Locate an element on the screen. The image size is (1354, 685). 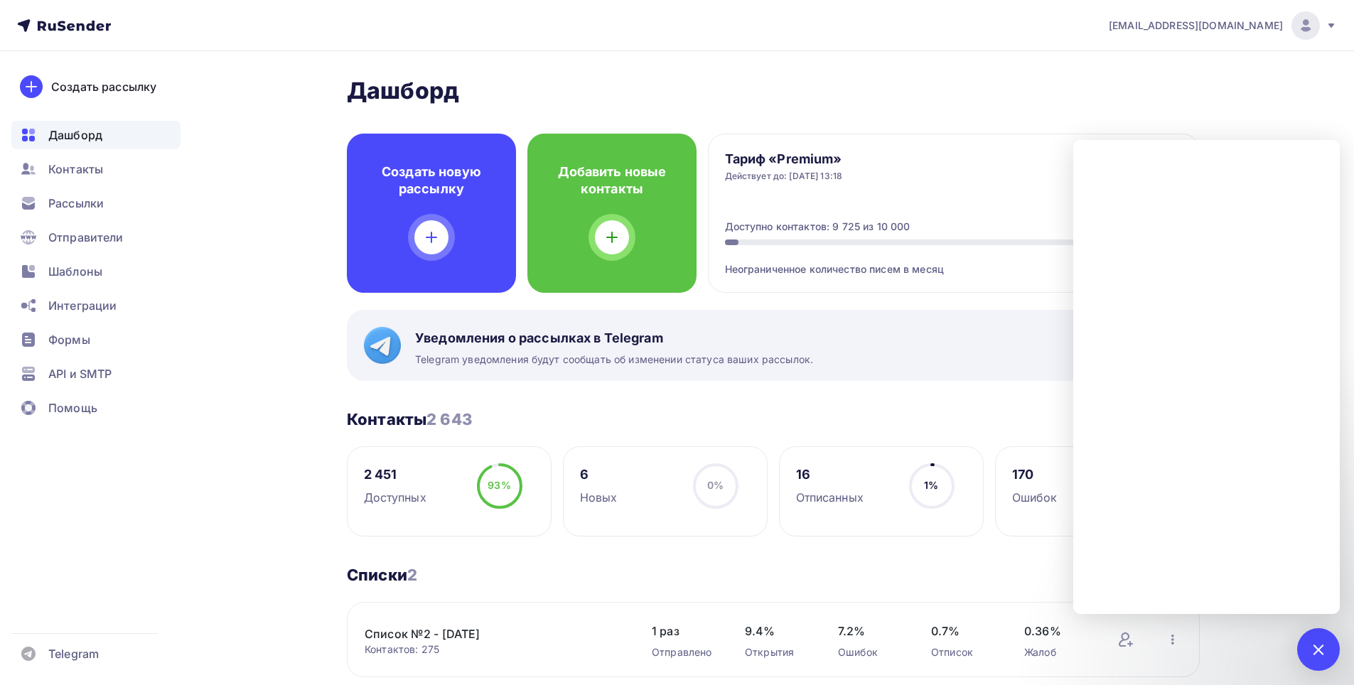
div: Доступных is located at coordinates (395, 498).